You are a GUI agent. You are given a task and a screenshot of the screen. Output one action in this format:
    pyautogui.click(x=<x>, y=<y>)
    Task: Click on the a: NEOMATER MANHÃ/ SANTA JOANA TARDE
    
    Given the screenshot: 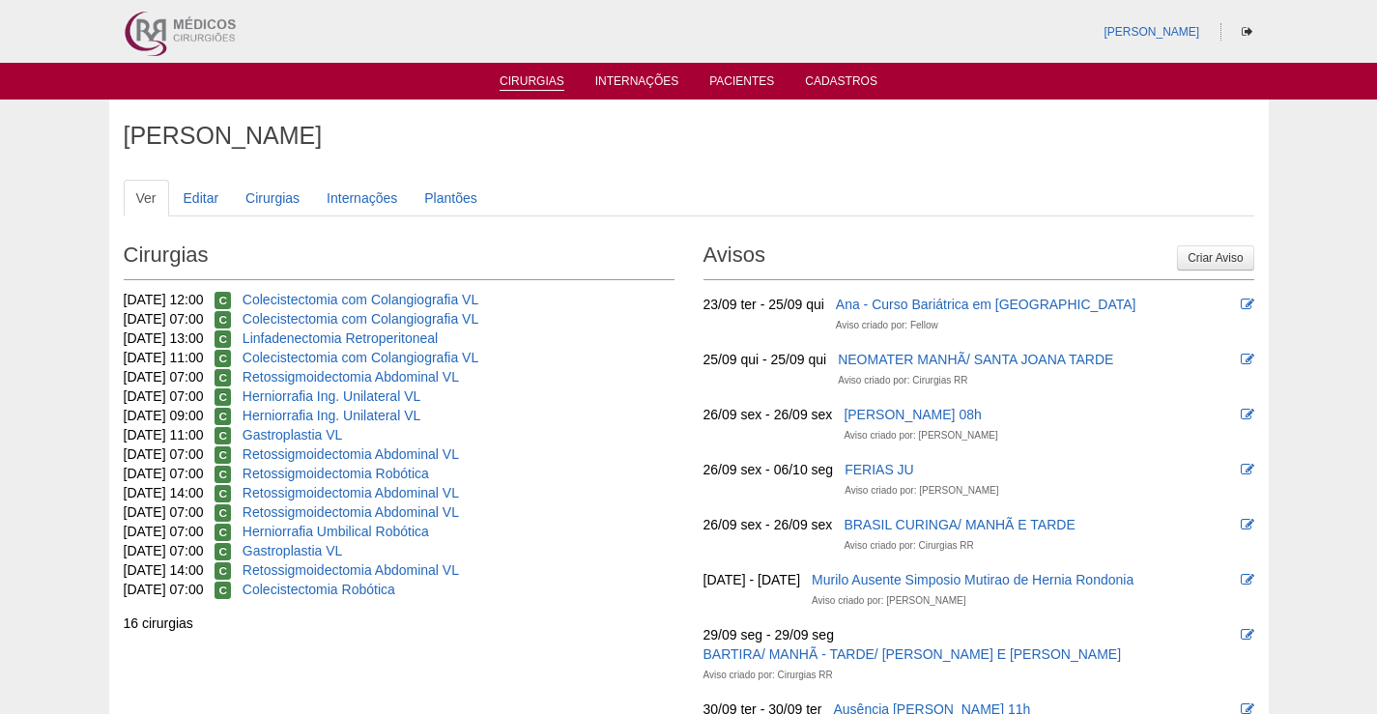 What is the action you would take?
    pyautogui.click(x=975, y=359)
    